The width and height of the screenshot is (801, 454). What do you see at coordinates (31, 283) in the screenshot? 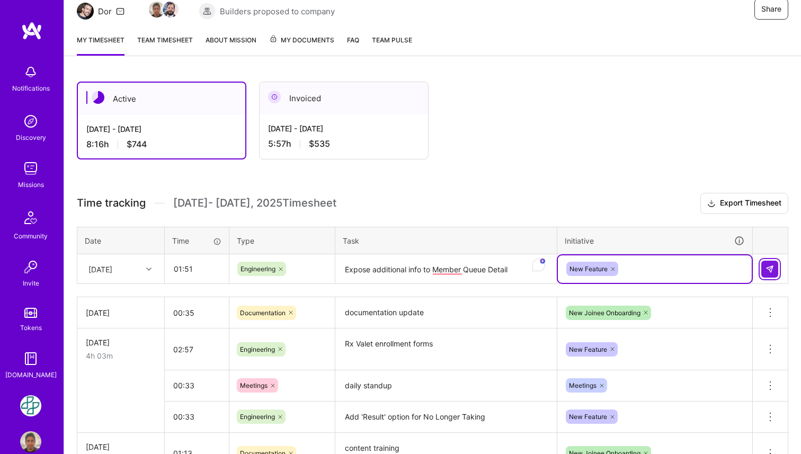
I see `div: Invite` at bounding box center [31, 283].